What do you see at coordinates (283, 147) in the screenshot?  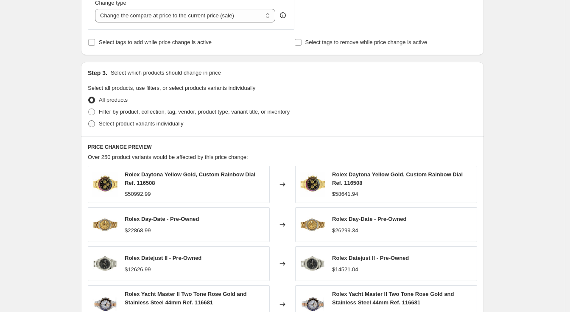 I see `h6: PRICE CHANGE PREVIEW` at bounding box center [283, 147].